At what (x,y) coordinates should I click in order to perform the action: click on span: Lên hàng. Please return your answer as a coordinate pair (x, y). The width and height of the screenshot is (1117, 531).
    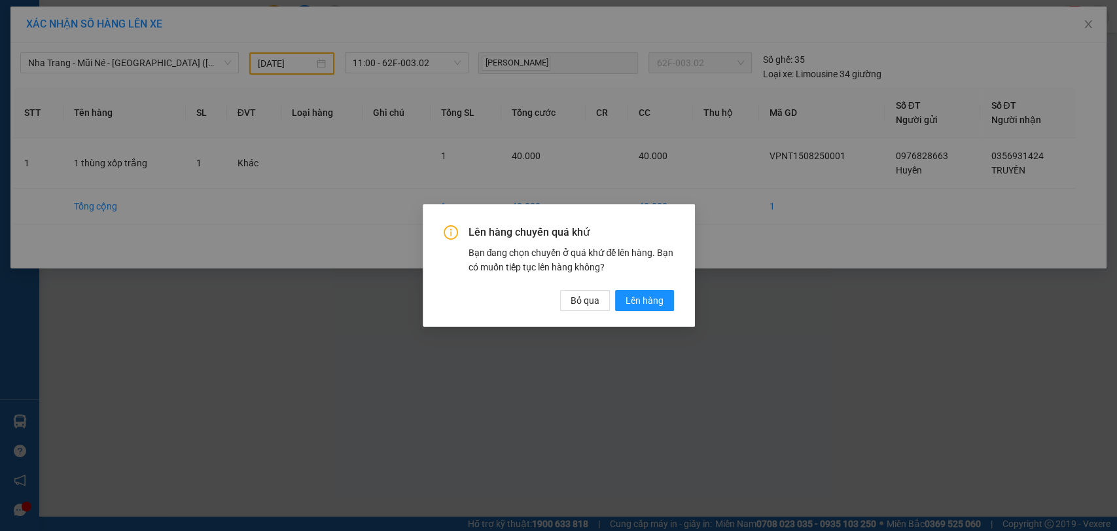
    Looking at the image, I should click on (645, 300).